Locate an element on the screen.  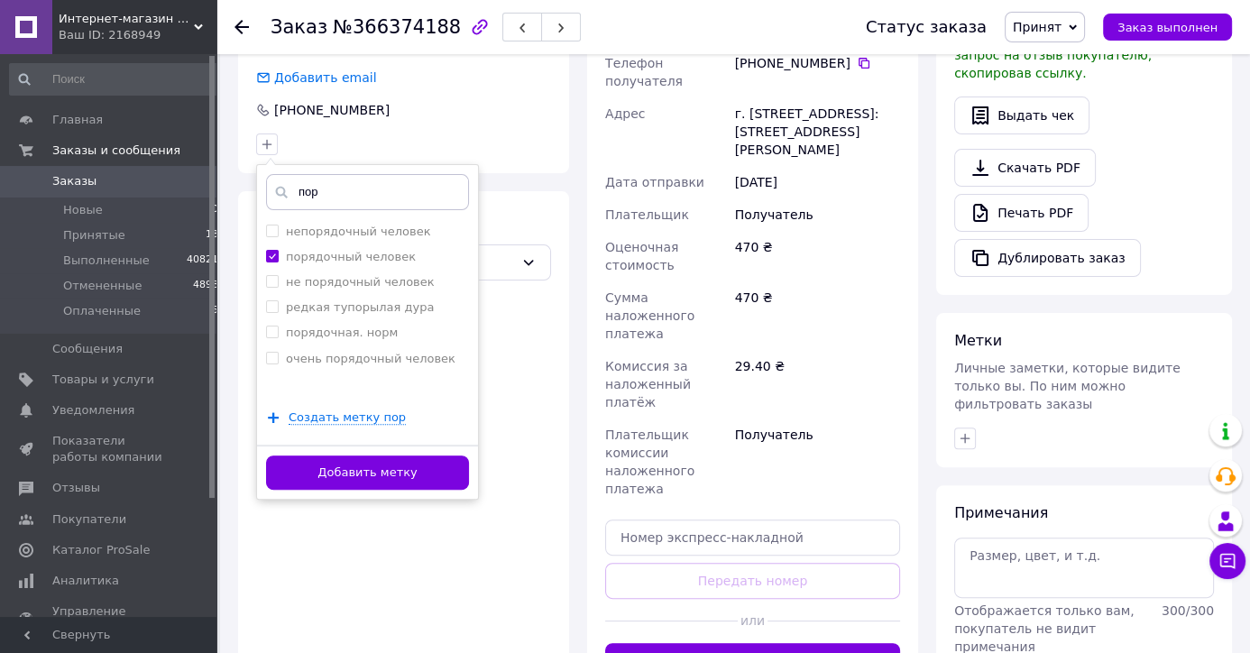
span: Уведомления is located at coordinates (93, 410).